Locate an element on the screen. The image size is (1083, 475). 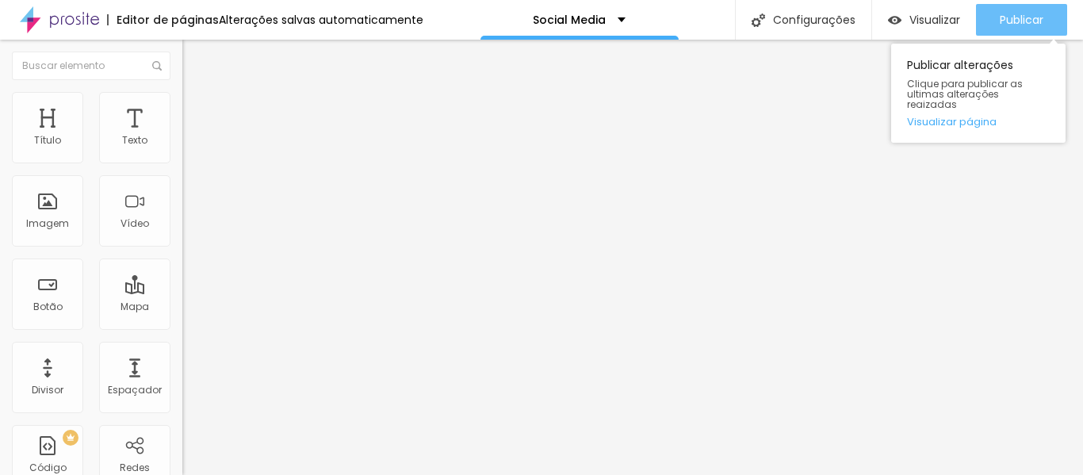
input: Buscar elemento is located at coordinates (91, 66).